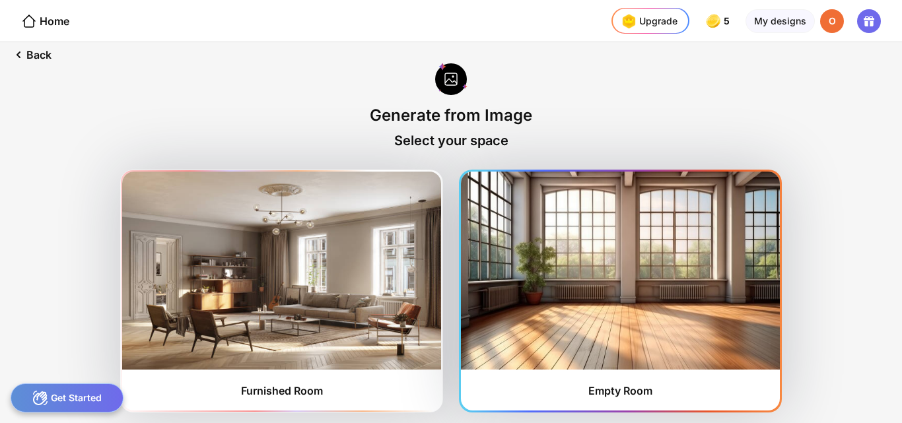 This screenshot has height=423, width=902. I want to click on img: furnishedRoom1.jpg, so click(281, 271).